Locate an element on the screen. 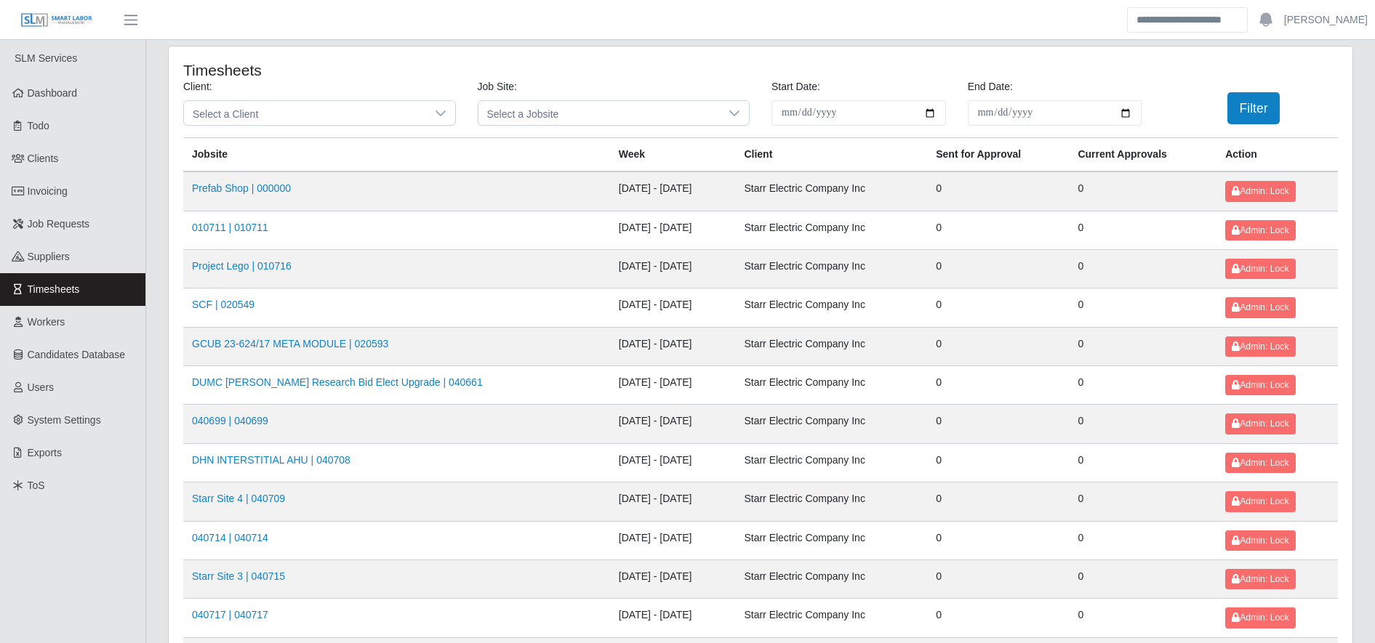  a: 040717 | 040717 is located at coordinates (230, 615).